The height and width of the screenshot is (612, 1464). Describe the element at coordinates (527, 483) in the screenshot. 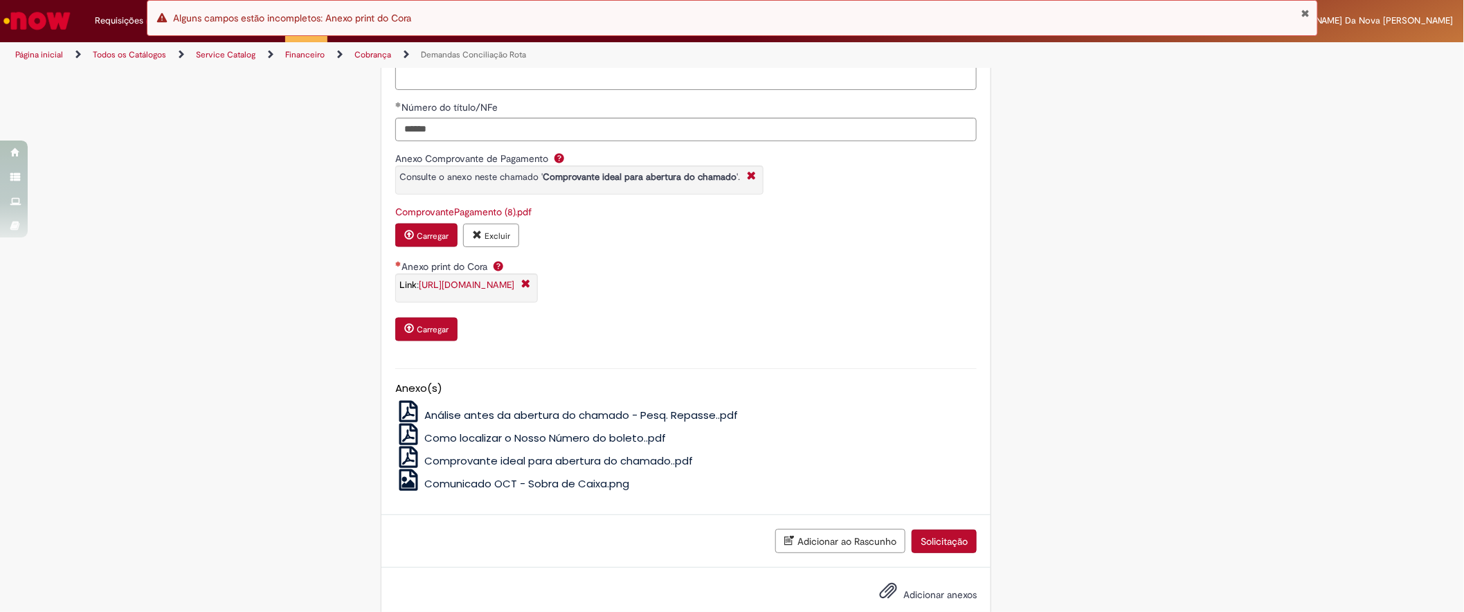

I see `span: Comunicado OCT - Sobra de Caixa.png` at that location.